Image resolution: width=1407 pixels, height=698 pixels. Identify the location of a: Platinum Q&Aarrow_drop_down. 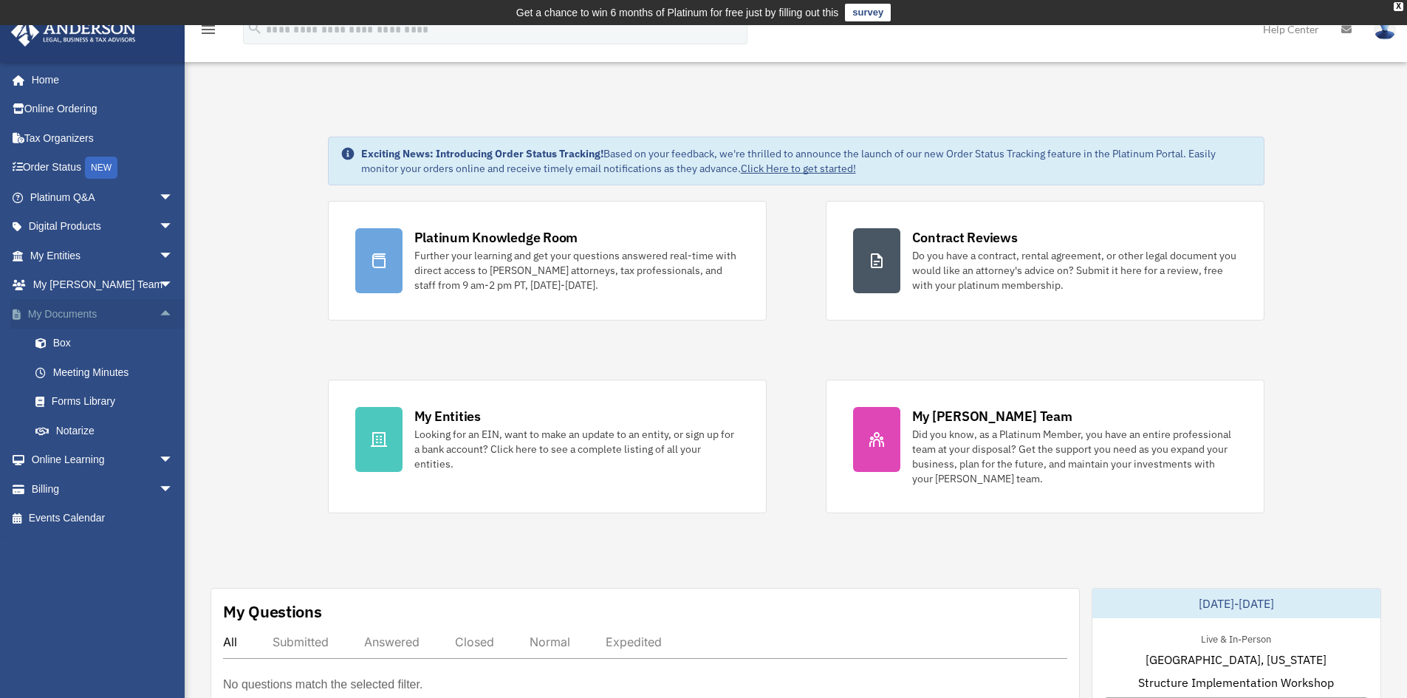
(103, 197).